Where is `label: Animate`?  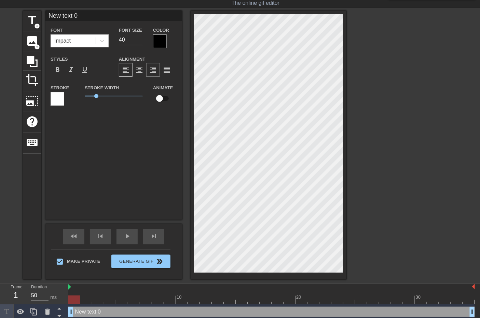 label: Animate is located at coordinates (163, 88).